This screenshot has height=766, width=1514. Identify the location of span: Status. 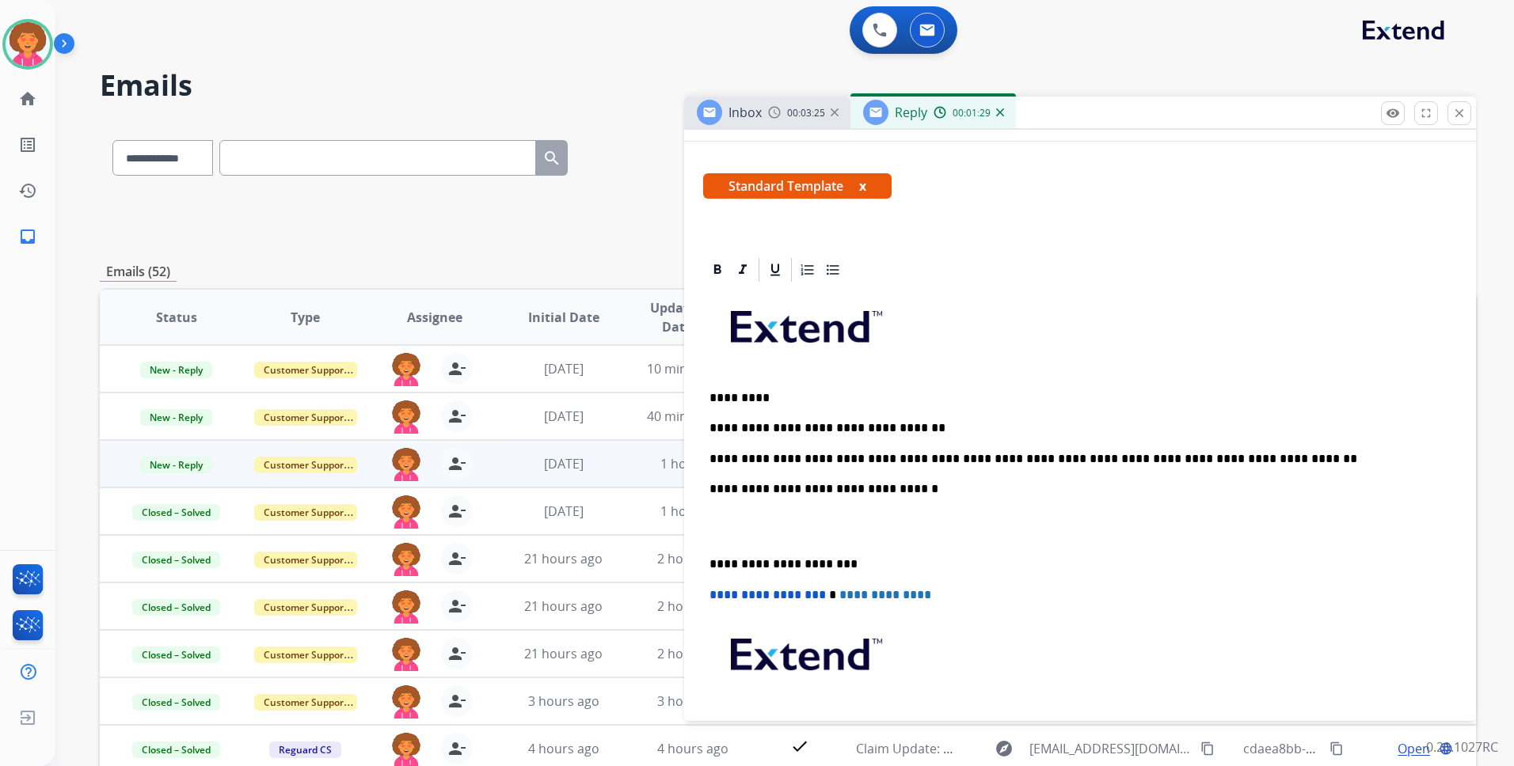
(177, 317).